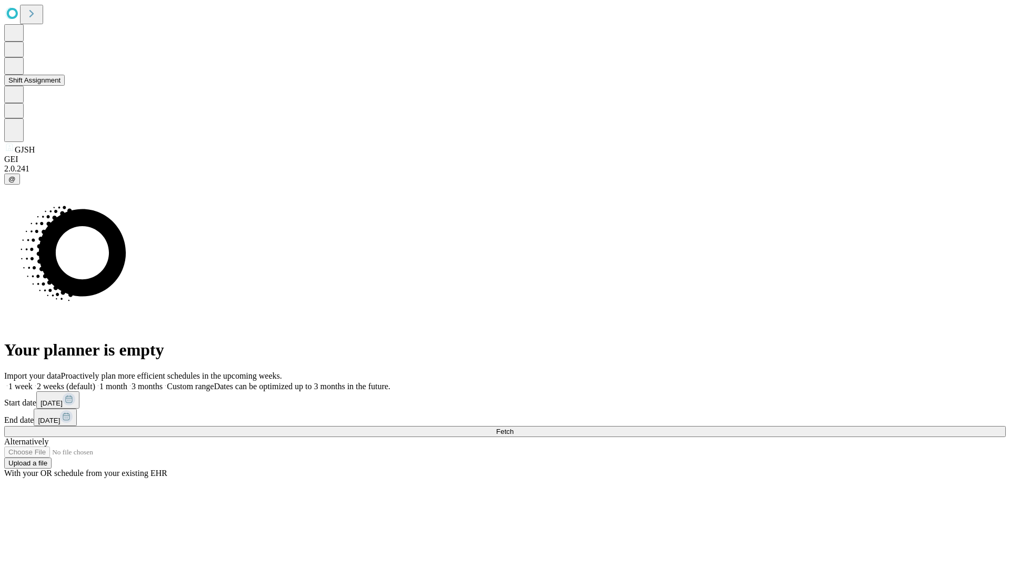 This screenshot has height=568, width=1010. What do you see at coordinates (66, 386) in the screenshot?
I see `span: 2 weeks (default)` at bounding box center [66, 386].